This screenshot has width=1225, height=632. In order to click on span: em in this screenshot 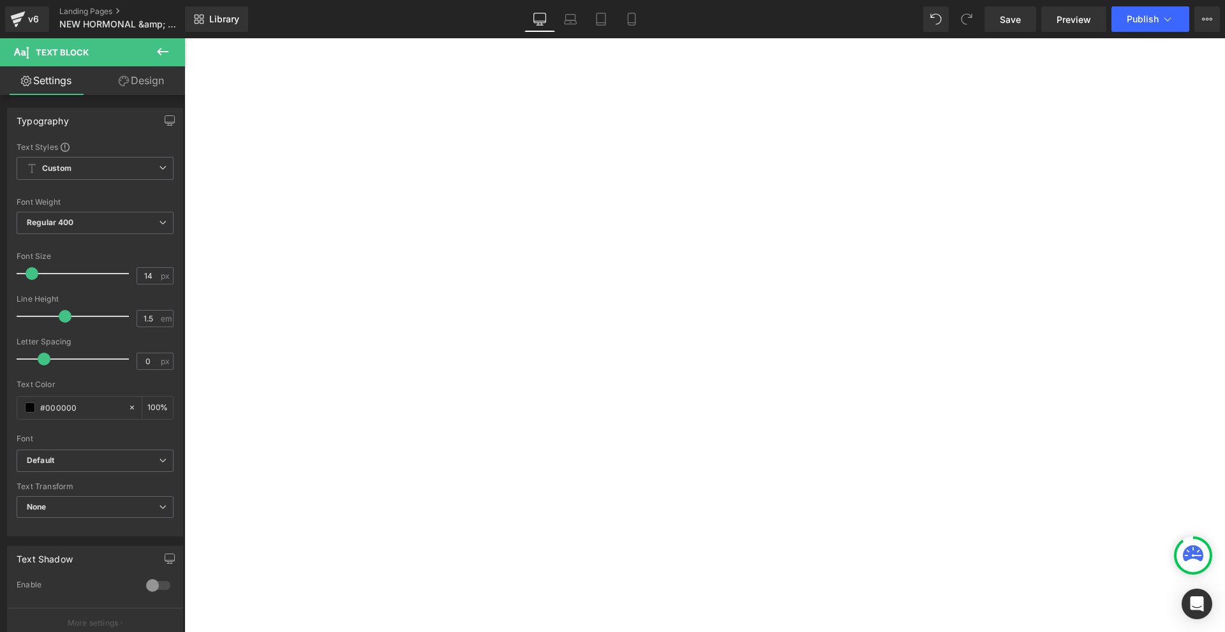, I will do `click(166, 318)`.